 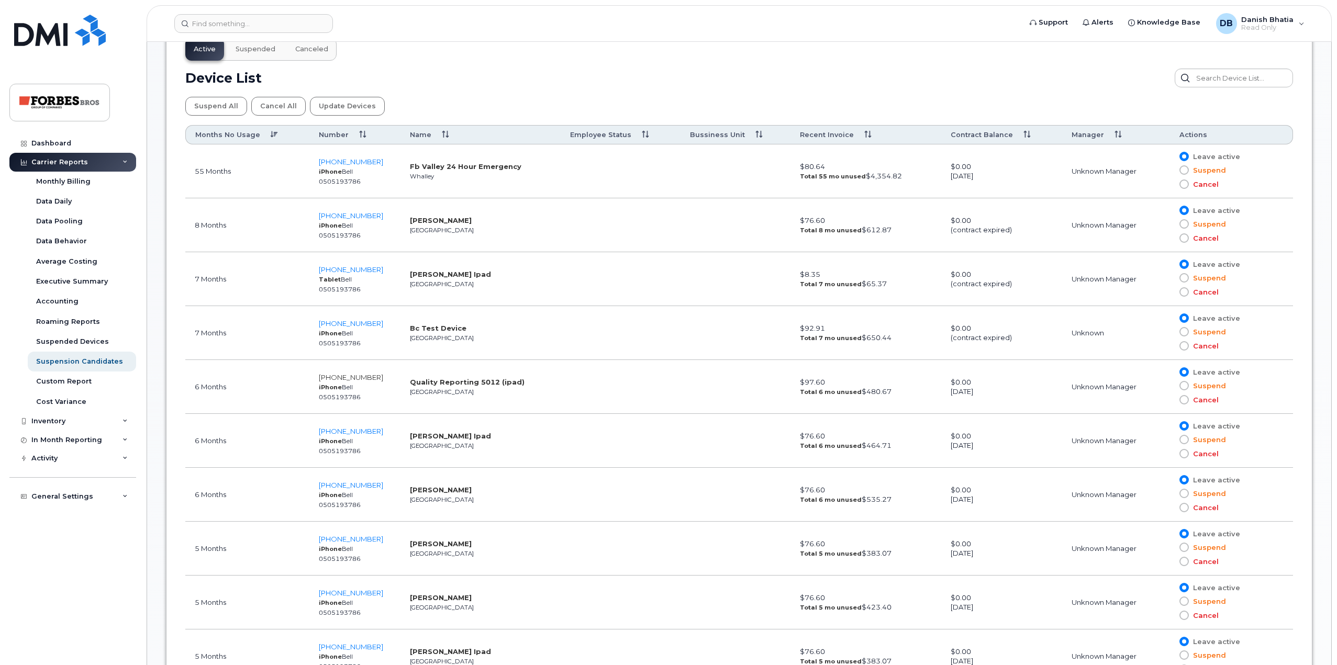 What do you see at coordinates (247, 225) in the screenshot?
I see `td: 8 Months` at bounding box center [247, 225].